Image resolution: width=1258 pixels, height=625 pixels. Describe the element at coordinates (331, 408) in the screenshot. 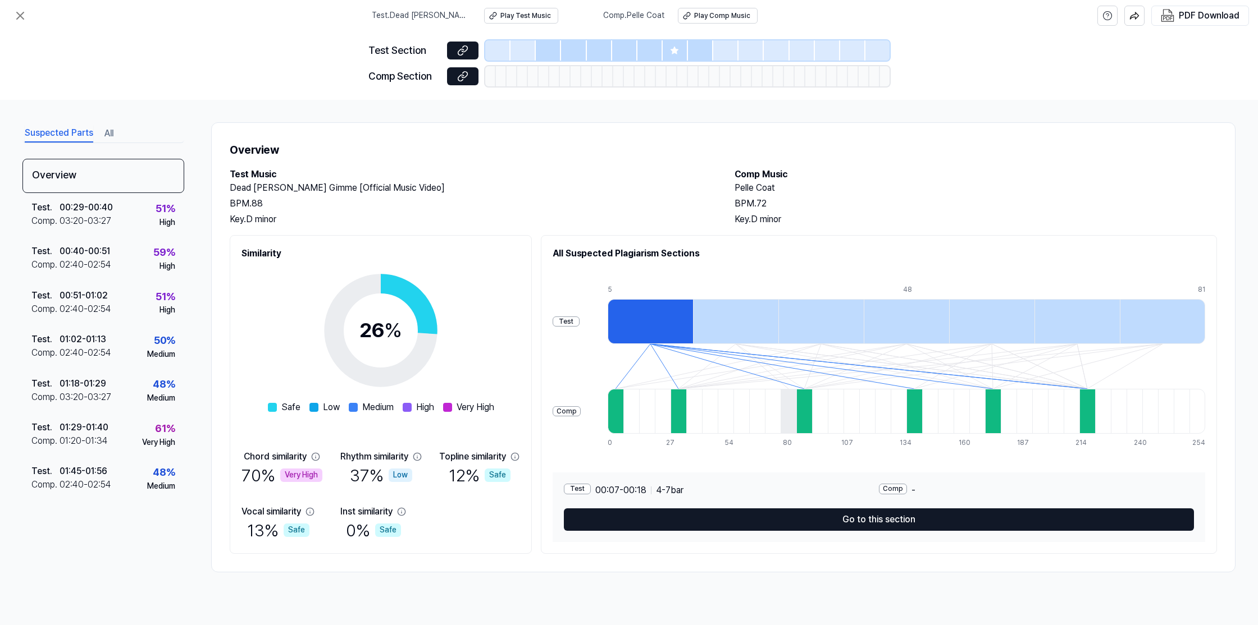

I see `span: Low` at that location.